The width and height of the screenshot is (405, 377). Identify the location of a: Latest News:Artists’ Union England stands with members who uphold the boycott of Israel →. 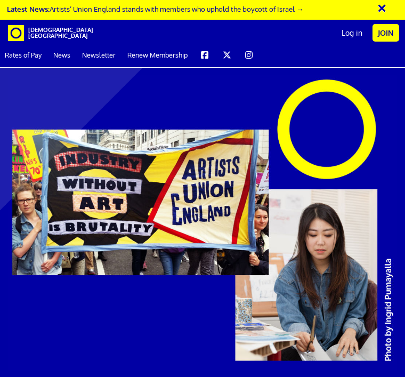
(155, 9).